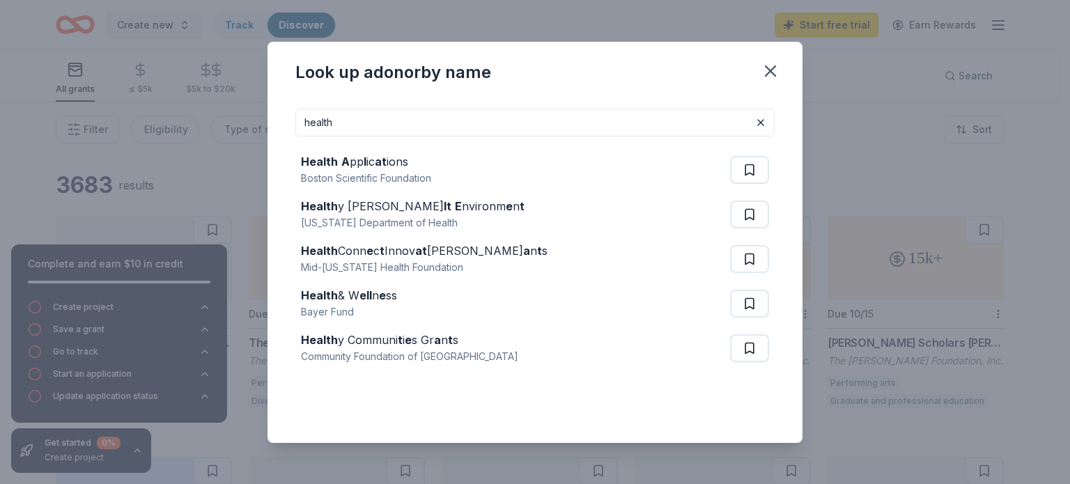  What do you see at coordinates (366, 178) in the screenshot?
I see `div: Boston Scientific Foundation` at bounding box center [366, 178].